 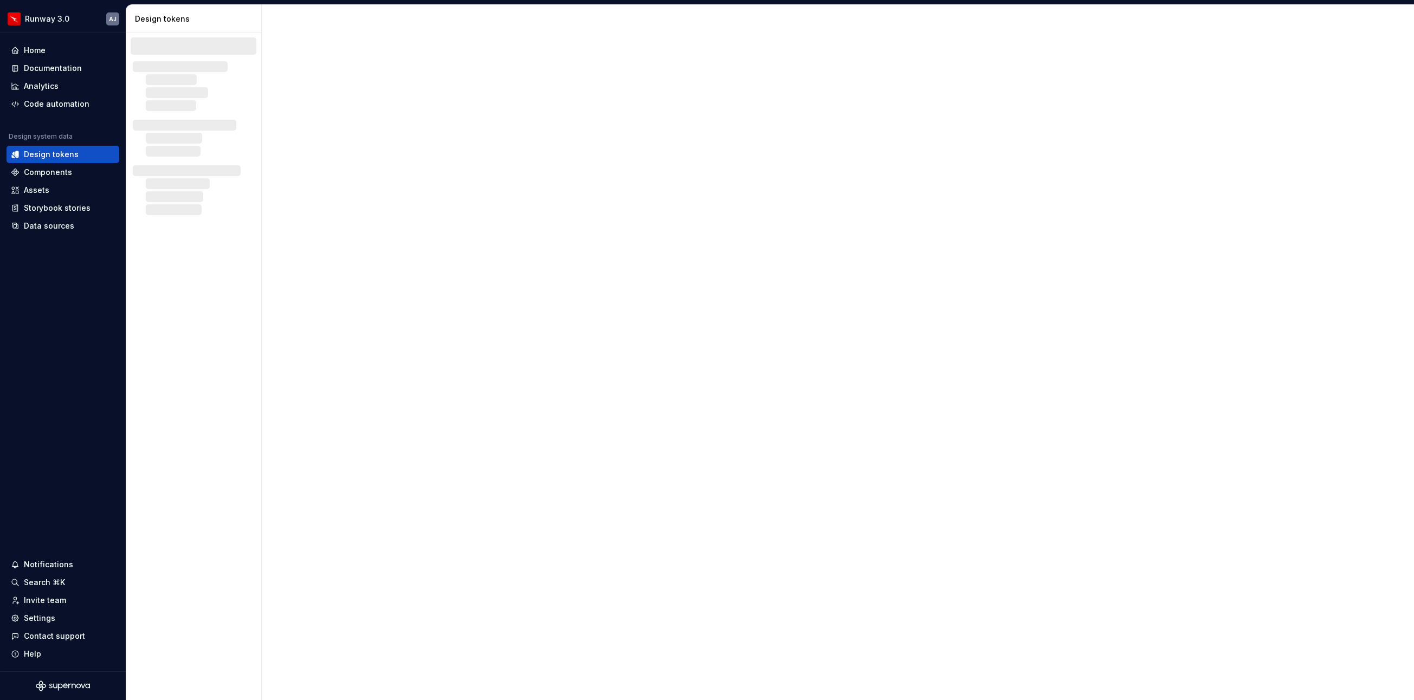 What do you see at coordinates (36, 190) in the screenshot?
I see `div: Assets` at bounding box center [36, 190].